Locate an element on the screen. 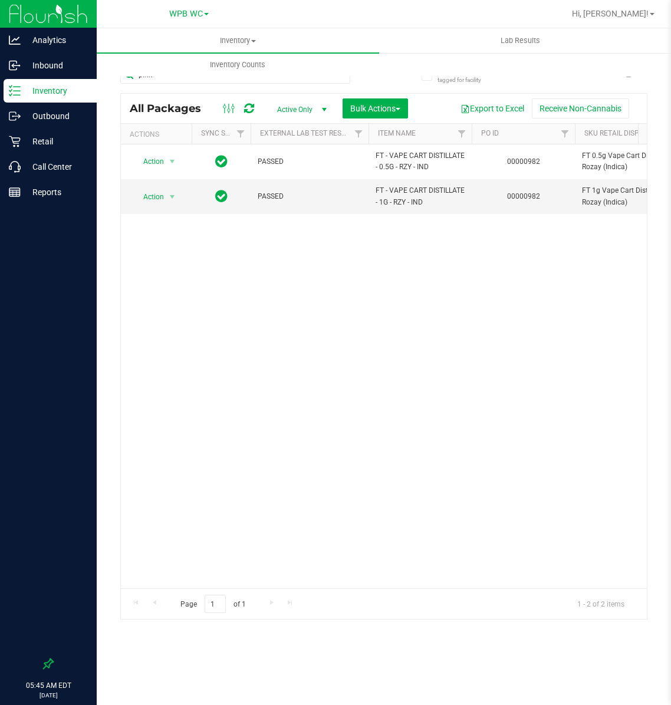  span: Page of 1 is located at coordinates (213, 604).